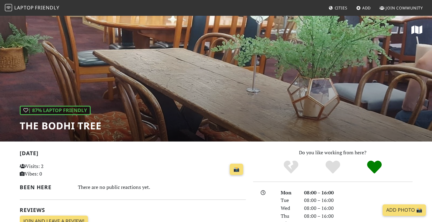 The image size is (432, 222). What do you see at coordinates (364, 8) in the screenshot?
I see `a: Add` at bounding box center [364, 8].